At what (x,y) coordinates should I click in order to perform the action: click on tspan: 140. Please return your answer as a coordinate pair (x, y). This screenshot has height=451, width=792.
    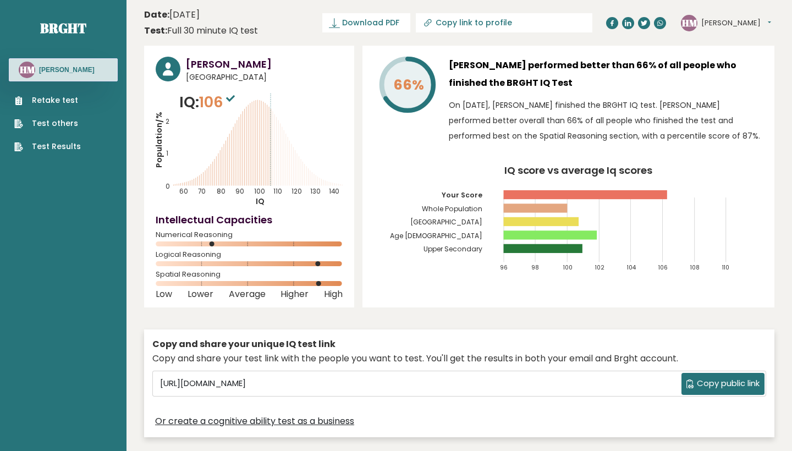
    Looking at the image, I should click on (334, 191).